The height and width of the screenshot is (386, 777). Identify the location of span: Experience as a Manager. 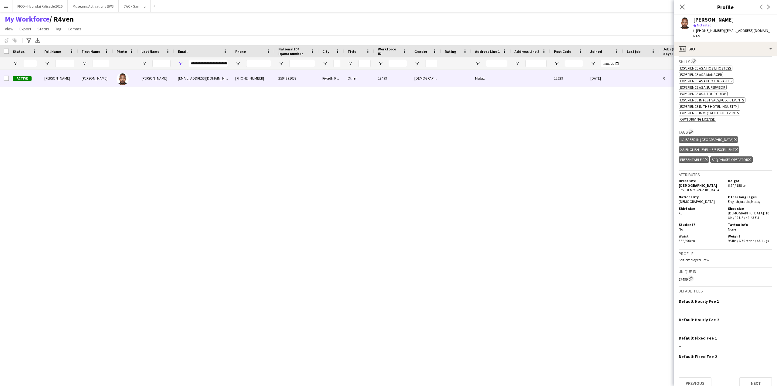
(701, 74).